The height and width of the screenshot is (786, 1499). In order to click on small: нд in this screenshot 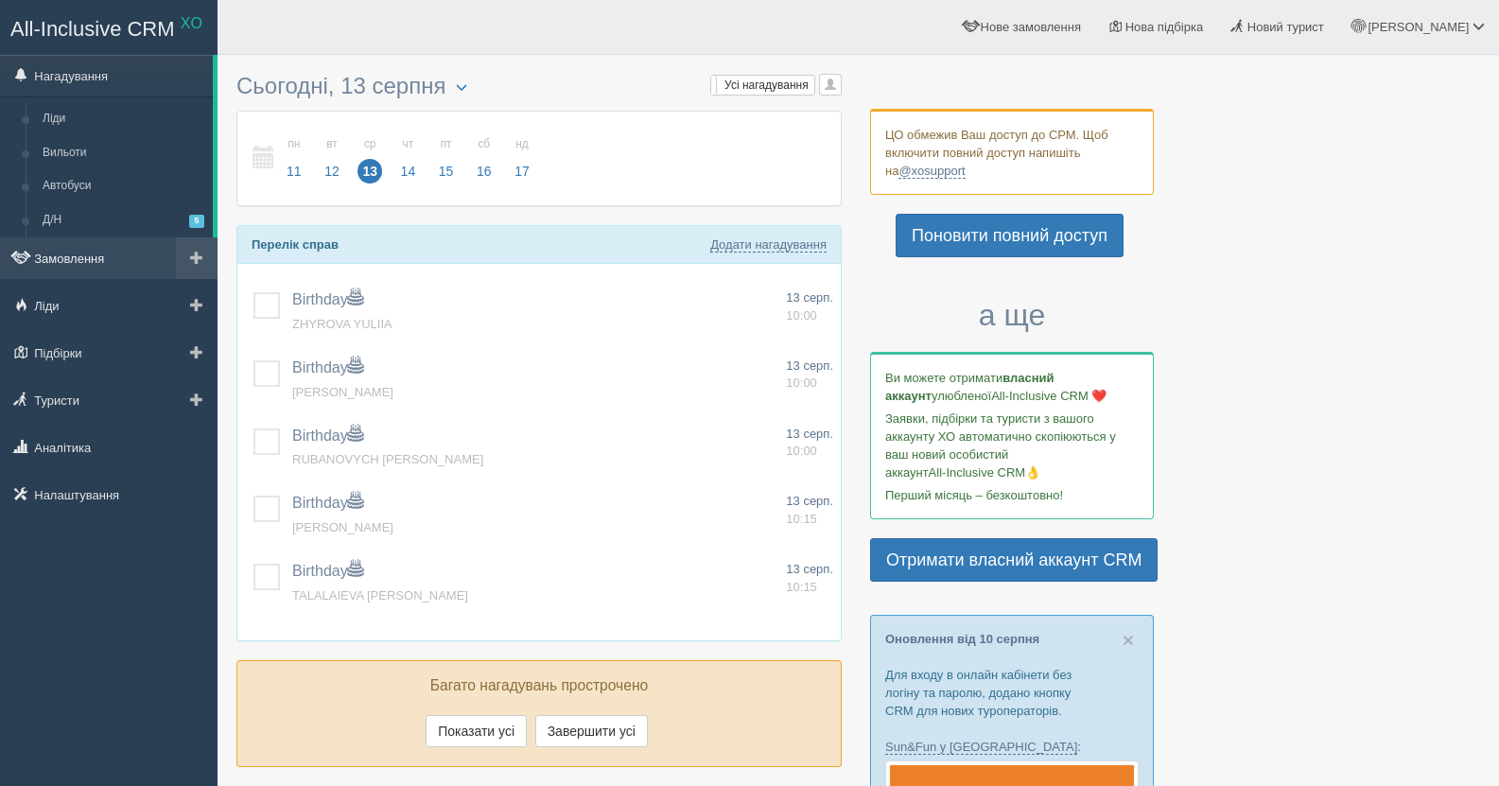, I will do `click(522, 144)`.